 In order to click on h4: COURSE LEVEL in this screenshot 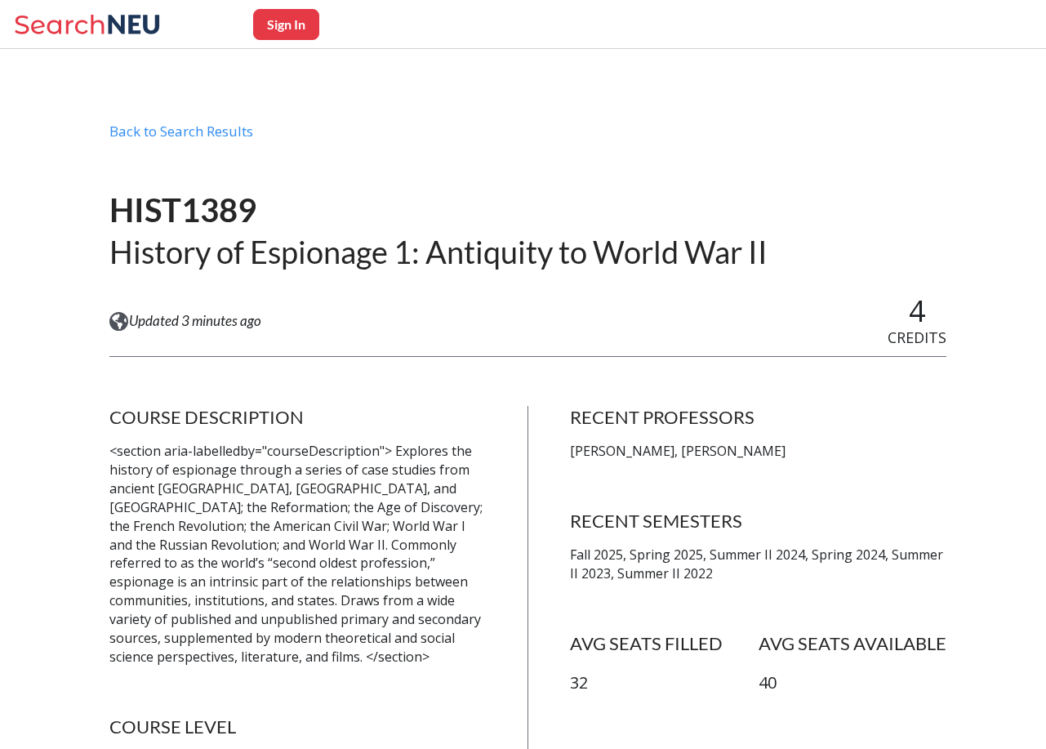, I will do `click(297, 727)`.